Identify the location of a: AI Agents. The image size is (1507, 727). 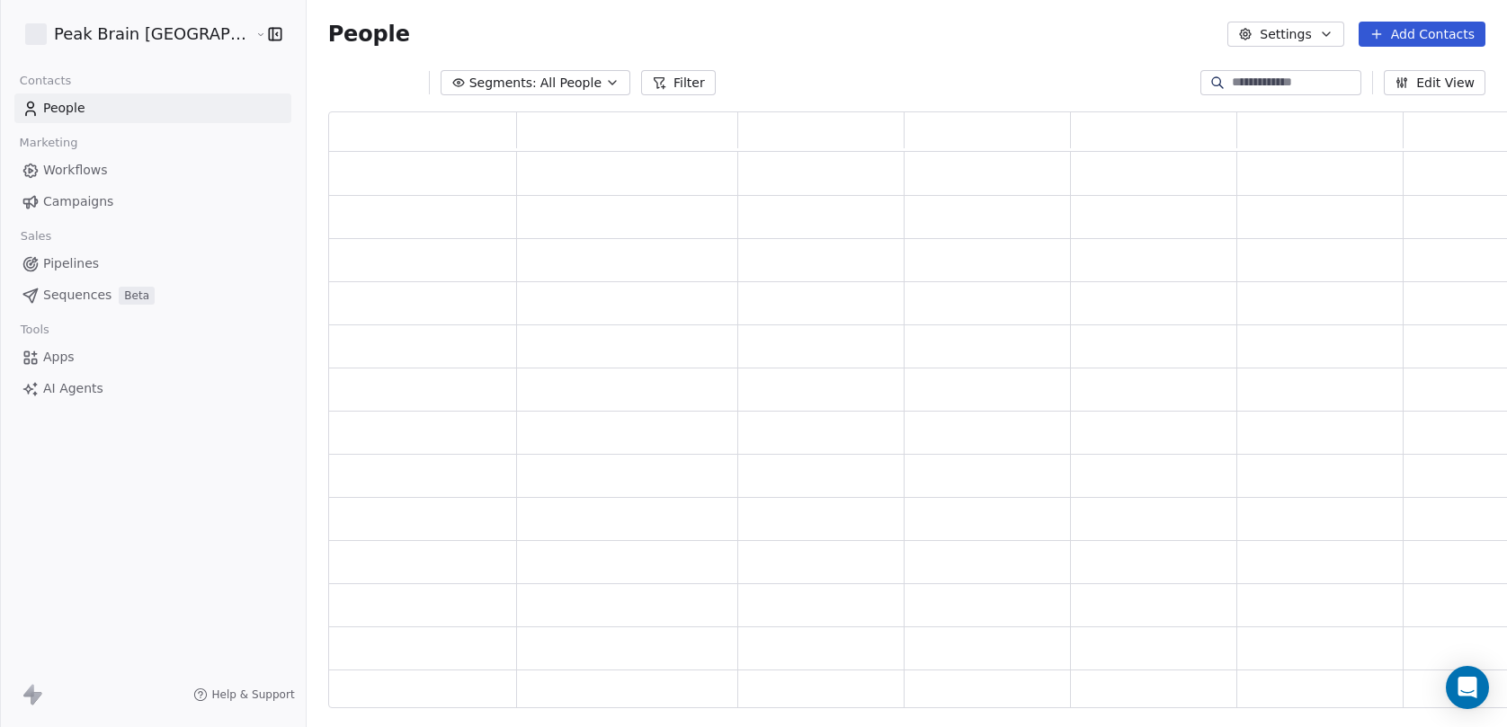
(153, 388).